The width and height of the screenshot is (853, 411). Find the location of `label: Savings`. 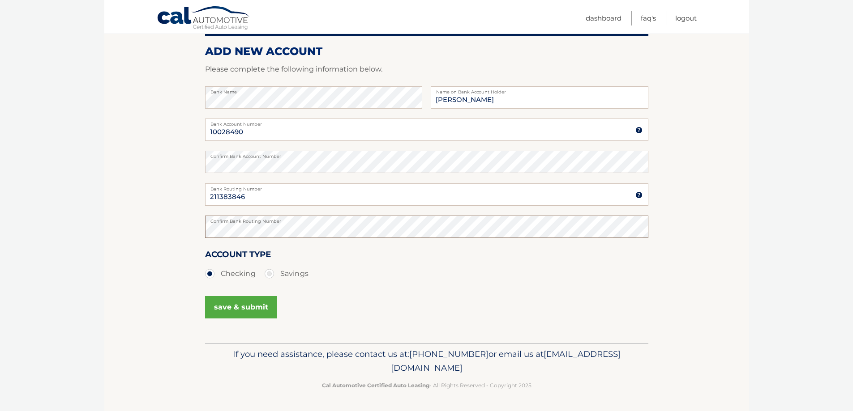

label: Savings is located at coordinates (286, 274).